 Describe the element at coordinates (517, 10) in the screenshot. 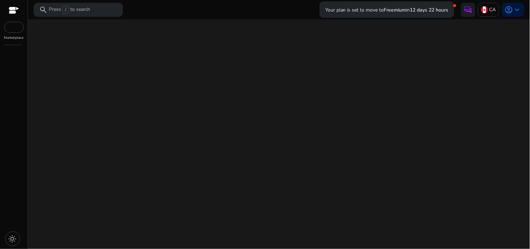

I see `span: keyboard_arrow_down` at that location.